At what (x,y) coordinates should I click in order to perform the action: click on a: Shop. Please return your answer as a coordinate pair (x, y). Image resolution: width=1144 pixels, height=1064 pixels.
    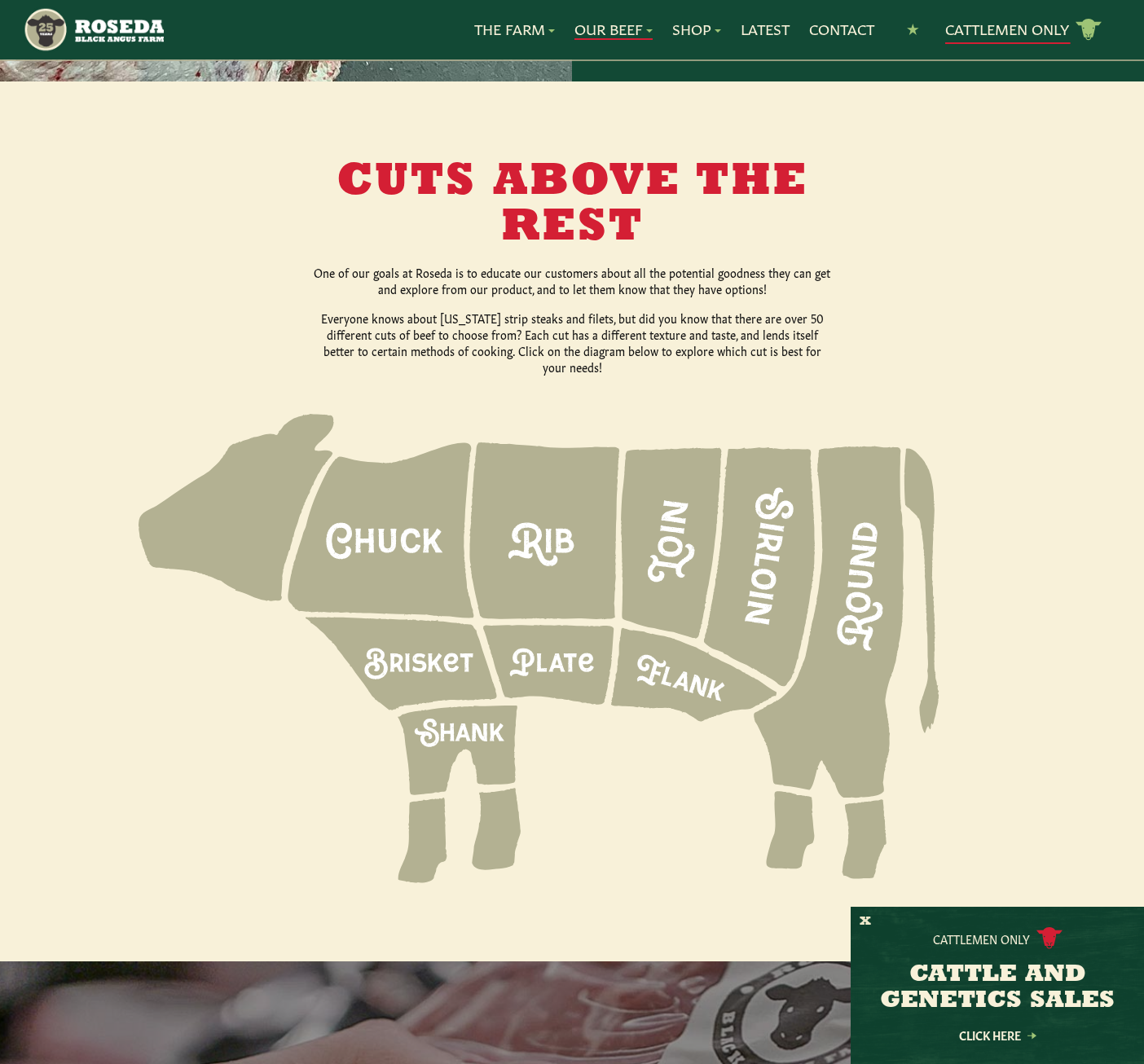
    Looking at the image, I should click on (697, 29).